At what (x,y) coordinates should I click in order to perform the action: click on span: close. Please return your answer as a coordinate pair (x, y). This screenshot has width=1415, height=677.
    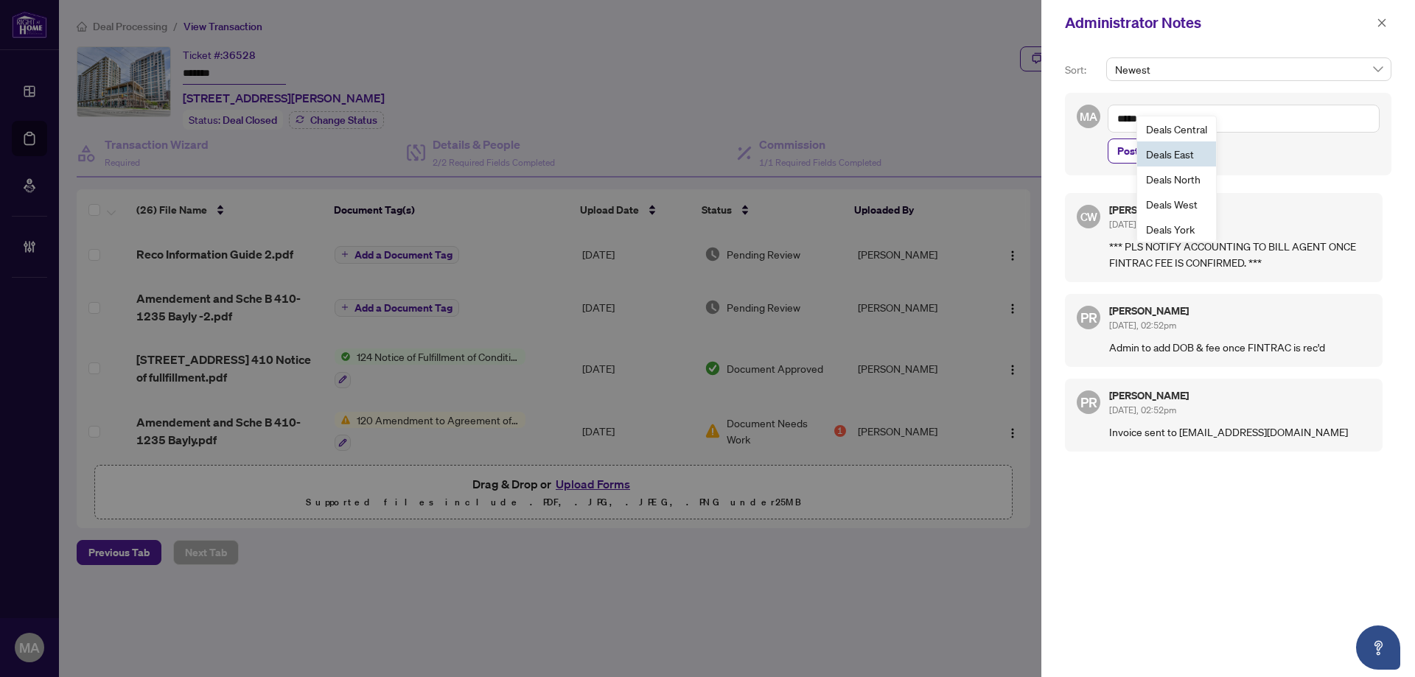
    Looking at the image, I should click on (1382, 23).